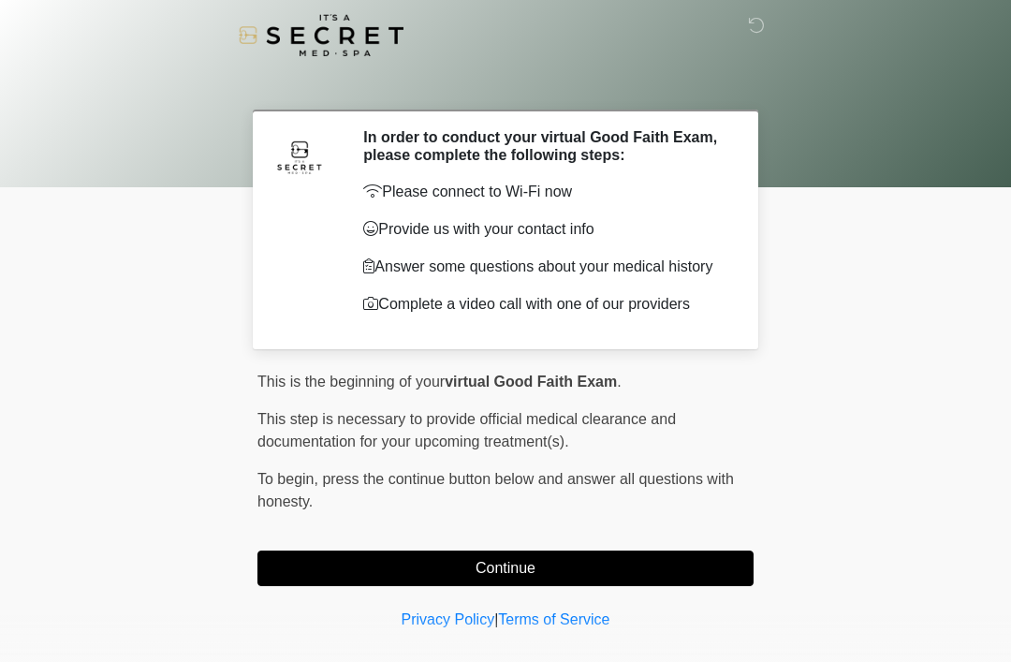 Image resolution: width=1011 pixels, height=662 pixels. I want to click on span: This is the beginning of your, so click(351, 381).